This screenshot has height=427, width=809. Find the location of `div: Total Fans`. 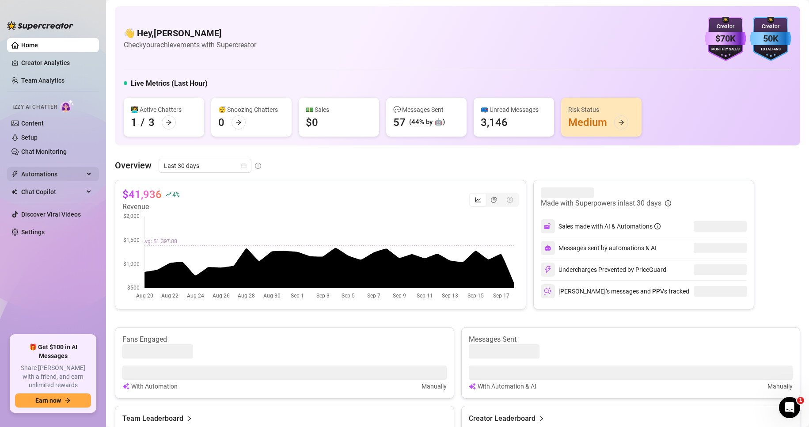

div: Total Fans is located at coordinates (770, 49).